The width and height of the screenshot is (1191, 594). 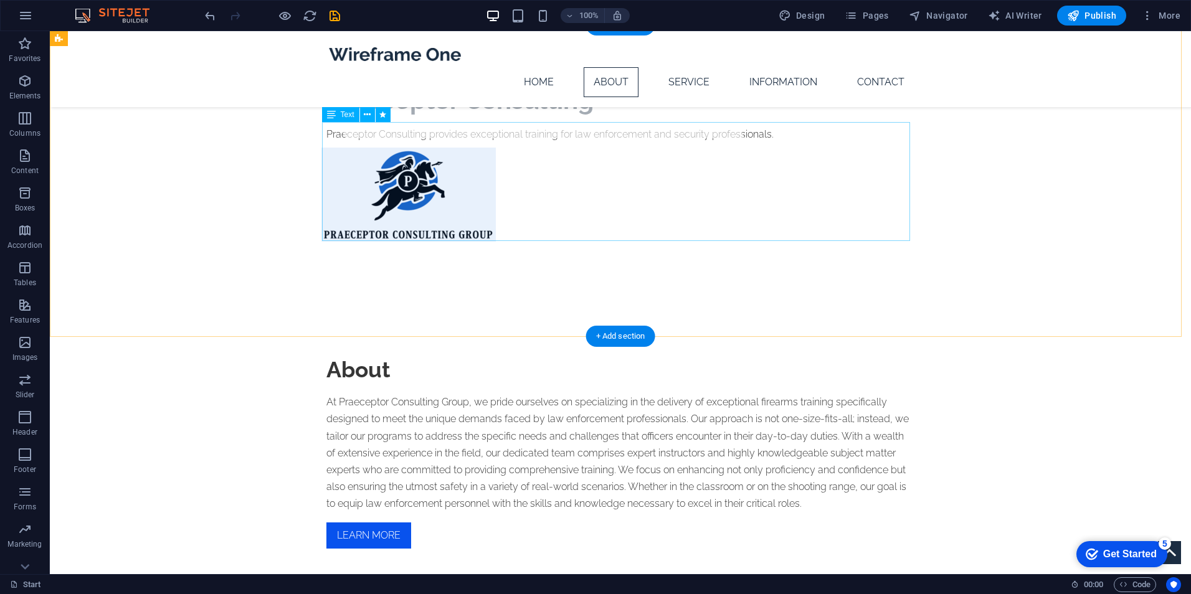 What do you see at coordinates (210, 16) in the screenshot?
I see `button: undo` at bounding box center [210, 16].